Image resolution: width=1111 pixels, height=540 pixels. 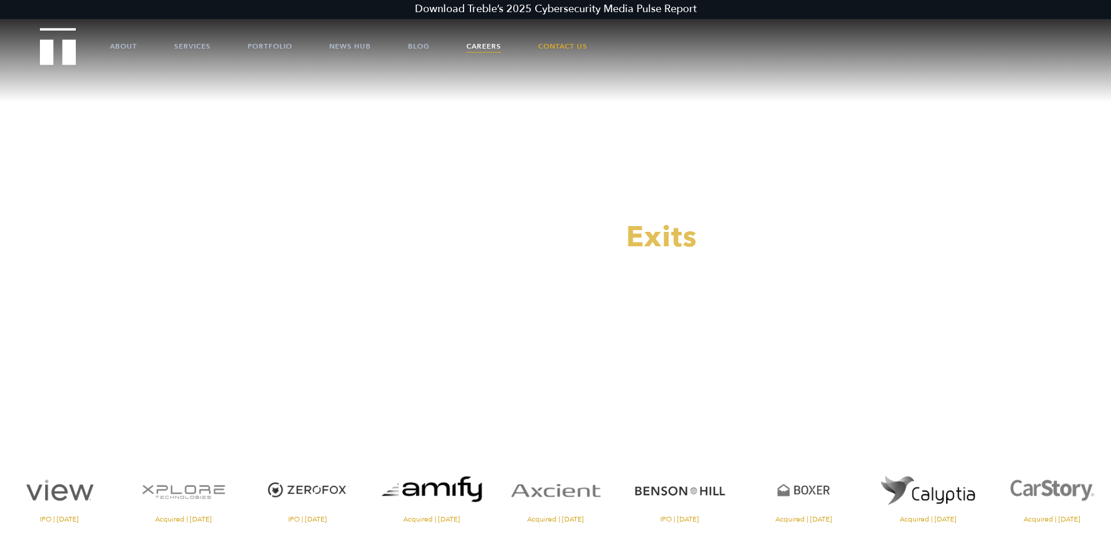 I want to click on a: Visit the CarStory website, so click(x=1052, y=494).